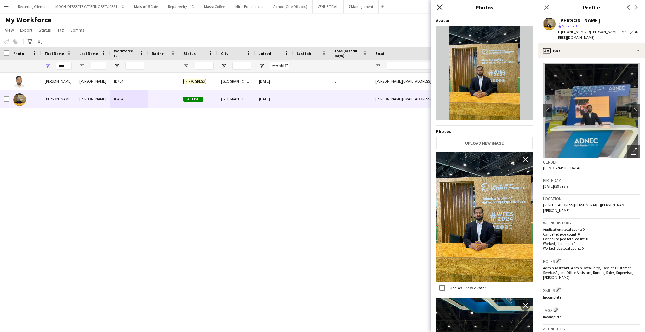  Describe the element at coordinates (591, 51) in the screenshot. I see `div: Bio` at that location.